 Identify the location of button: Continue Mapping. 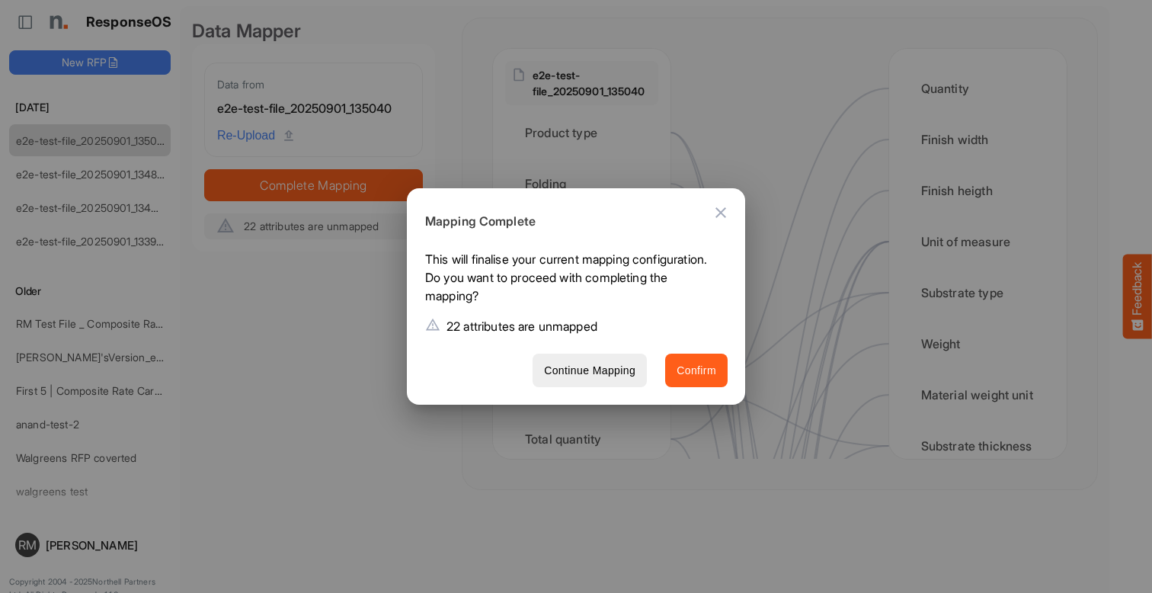
(590, 370).